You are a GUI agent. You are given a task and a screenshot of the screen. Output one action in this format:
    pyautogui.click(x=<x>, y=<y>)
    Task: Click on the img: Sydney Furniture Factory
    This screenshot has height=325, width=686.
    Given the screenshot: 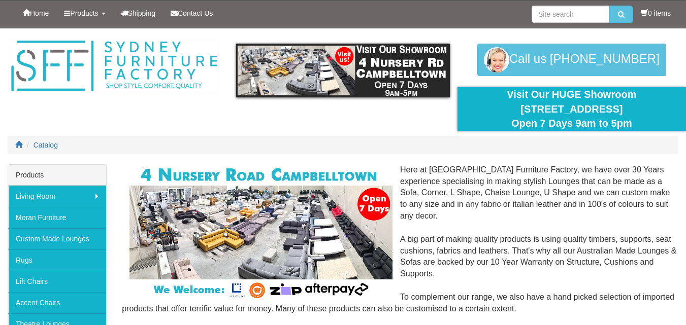 What is the action you would take?
    pyautogui.click(x=114, y=66)
    